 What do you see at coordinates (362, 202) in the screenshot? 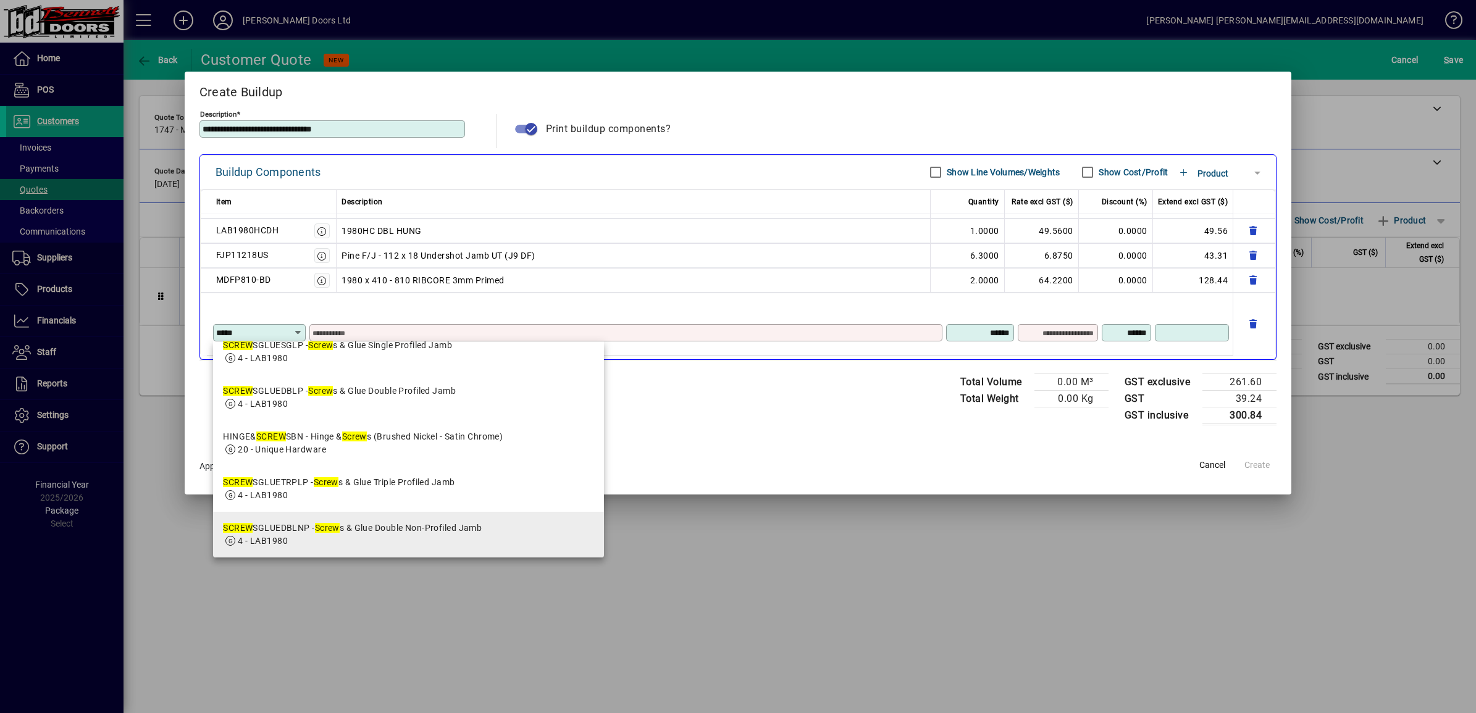
I see `span: Description` at bounding box center [362, 202].